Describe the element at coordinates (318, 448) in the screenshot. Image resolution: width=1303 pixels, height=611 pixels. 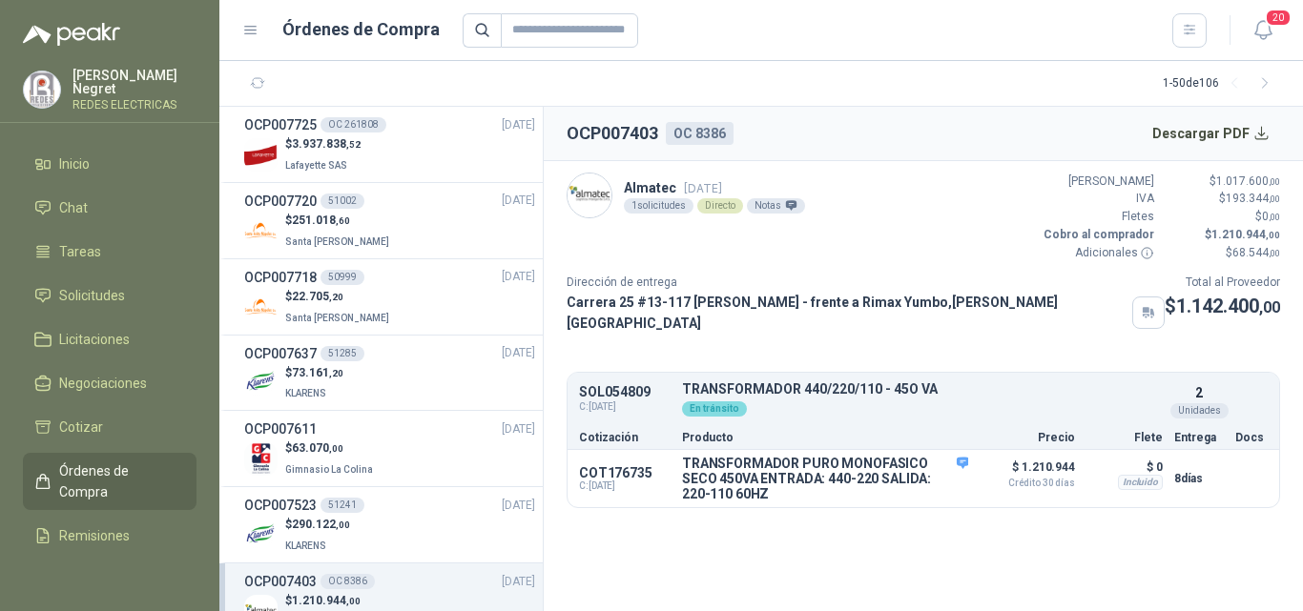
I see `span: 63.070` at that location.